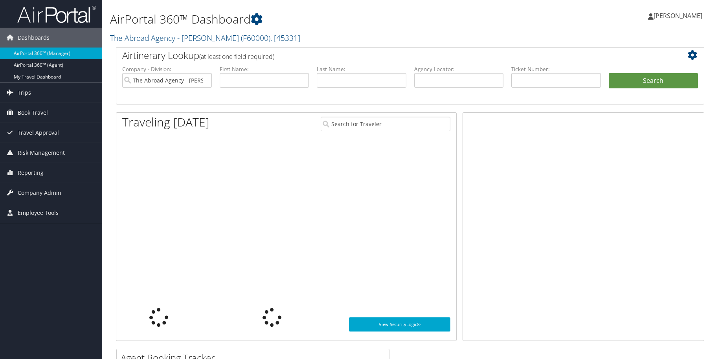 This screenshot has height=359, width=718. I want to click on label: Agency Locator:, so click(459, 69).